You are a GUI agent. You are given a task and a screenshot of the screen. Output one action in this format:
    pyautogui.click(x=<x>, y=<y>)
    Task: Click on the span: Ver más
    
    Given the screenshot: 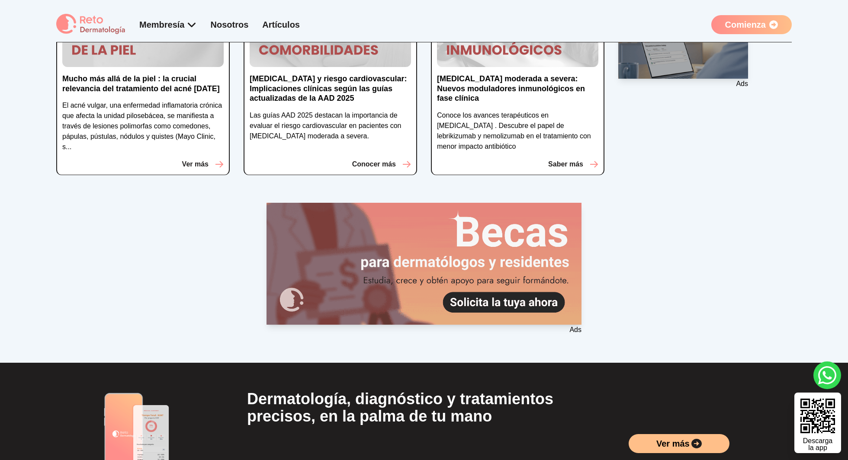 What is the action you would take?
    pyautogui.click(x=673, y=444)
    